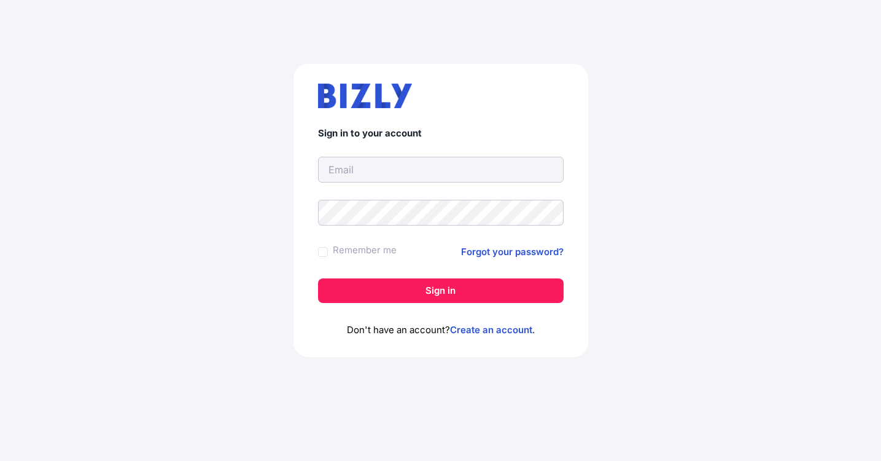 Image resolution: width=881 pixels, height=461 pixels. Describe the element at coordinates (512, 252) in the screenshot. I see `a: Forgot your password?` at that location.